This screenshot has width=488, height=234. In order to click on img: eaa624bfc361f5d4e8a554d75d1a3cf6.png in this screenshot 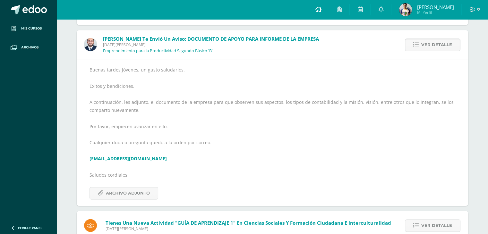, I will do `click(90, 45)`.